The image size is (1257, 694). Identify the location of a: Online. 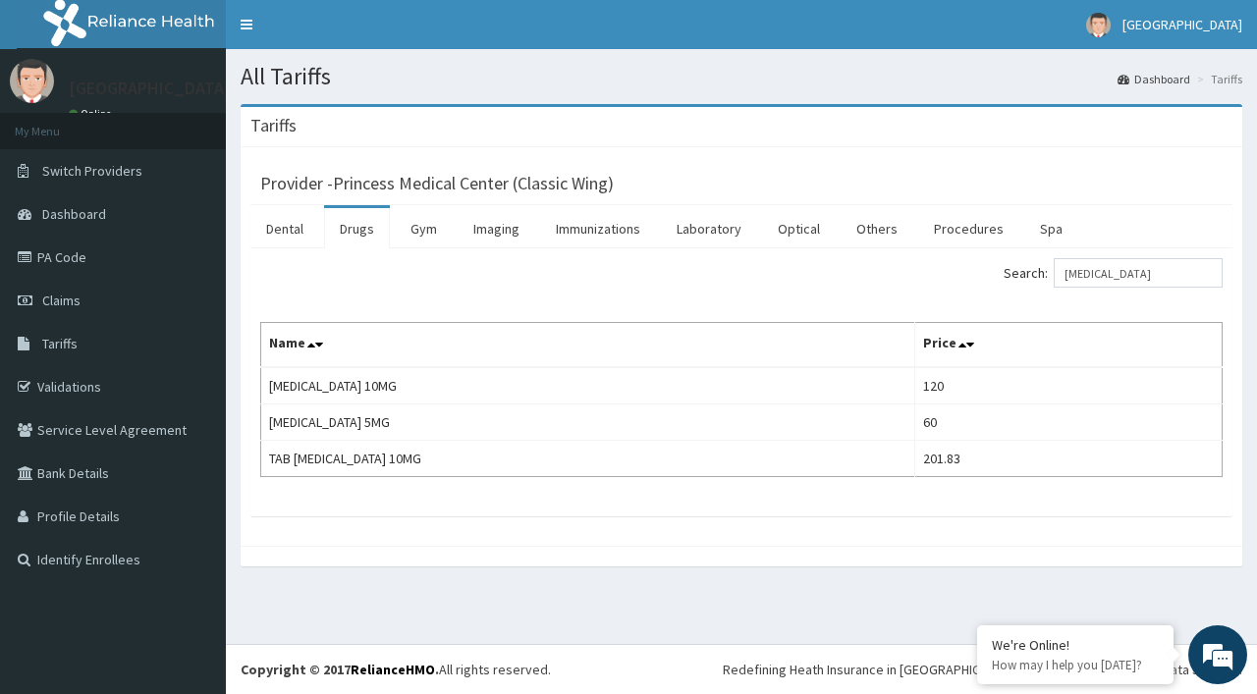
(92, 114).